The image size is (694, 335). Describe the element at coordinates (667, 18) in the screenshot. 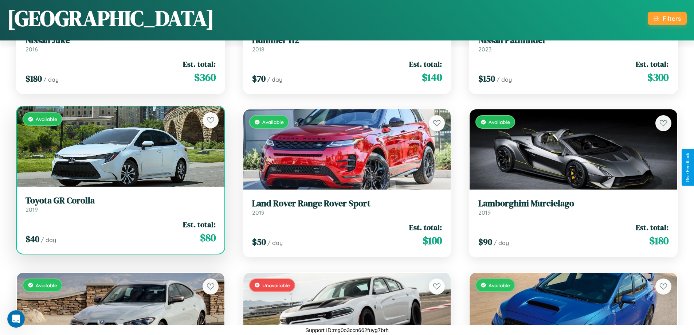

I see `button: Filters` at that location.